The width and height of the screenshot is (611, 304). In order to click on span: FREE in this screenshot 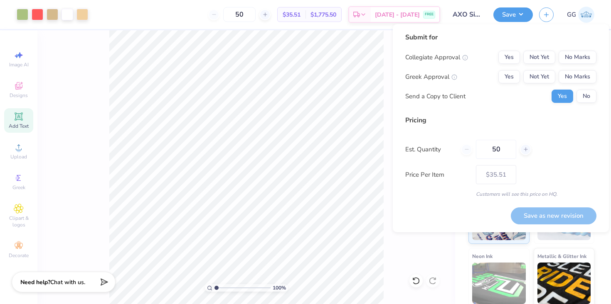, I will do `click(429, 15)`.